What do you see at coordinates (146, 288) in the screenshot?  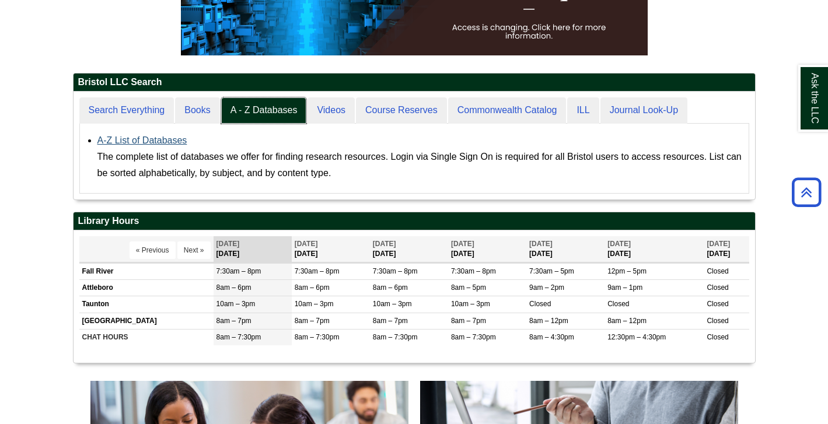 I see `td: Attleboro` at bounding box center [146, 288].